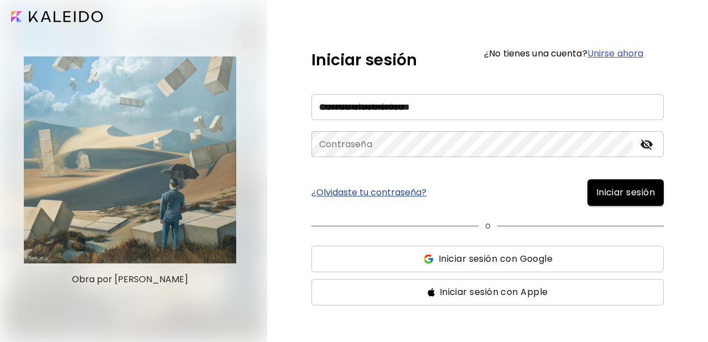 This screenshot has height=342, width=708. What do you see at coordinates (494, 292) in the screenshot?
I see `span: Iniciar sesión con Apple` at bounding box center [494, 292].